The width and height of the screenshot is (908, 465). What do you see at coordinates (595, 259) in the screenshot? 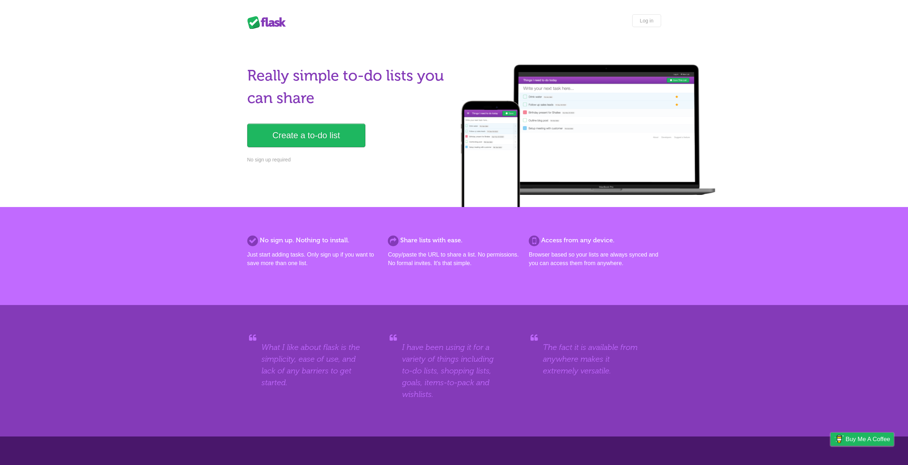
I see `p: Browser based so your lists are always synced and you can access them from anywhere.` at bounding box center [595, 259].